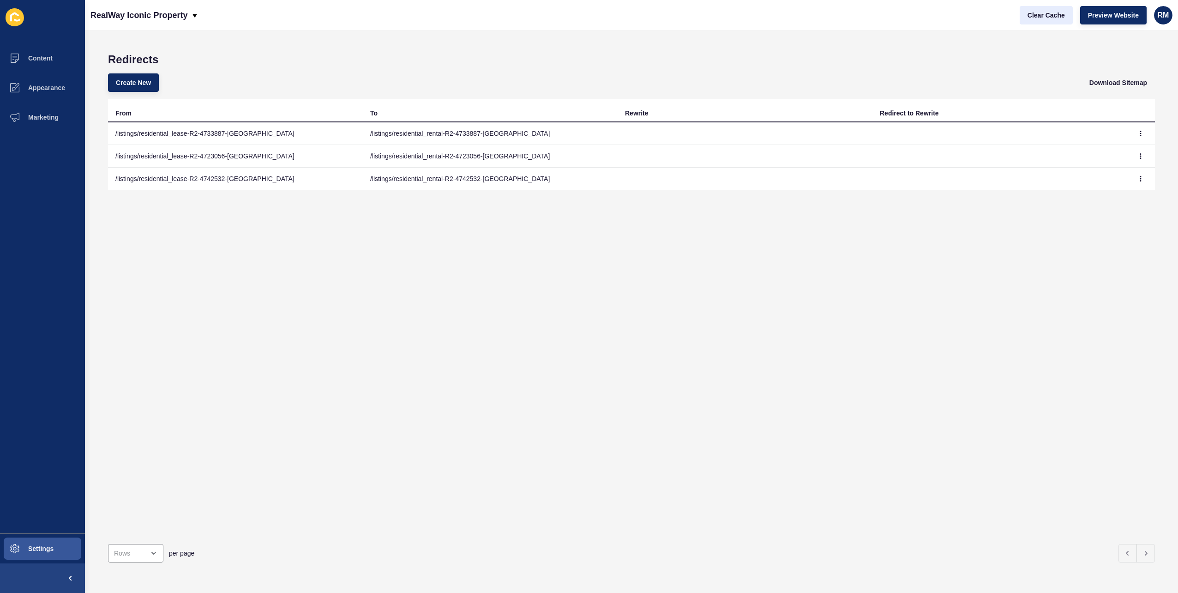 Image resolution: width=1178 pixels, height=593 pixels. I want to click on button: Download Sitemap, so click(1118, 83).